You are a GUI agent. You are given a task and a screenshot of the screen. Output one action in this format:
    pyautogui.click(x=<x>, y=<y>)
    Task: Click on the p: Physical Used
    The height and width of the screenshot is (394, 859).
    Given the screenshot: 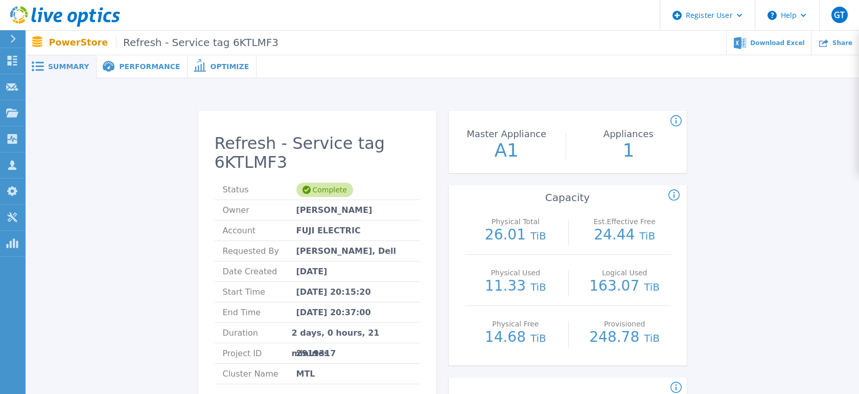 What is the action you would take?
    pyautogui.click(x=515, y=272)
    